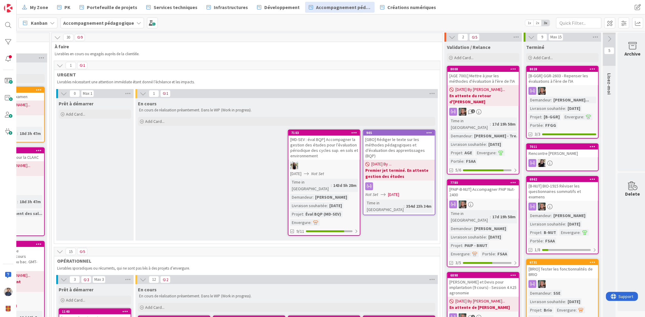 Image resolution: width=645 pixels, height=317 pixels. I want to click on div: SSE, so click(556, 293).